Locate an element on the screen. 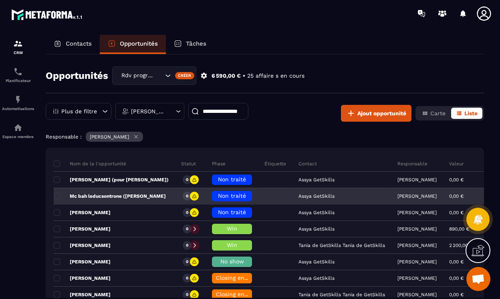  button: Ajout opportunité is located at coordinates (376, 113).